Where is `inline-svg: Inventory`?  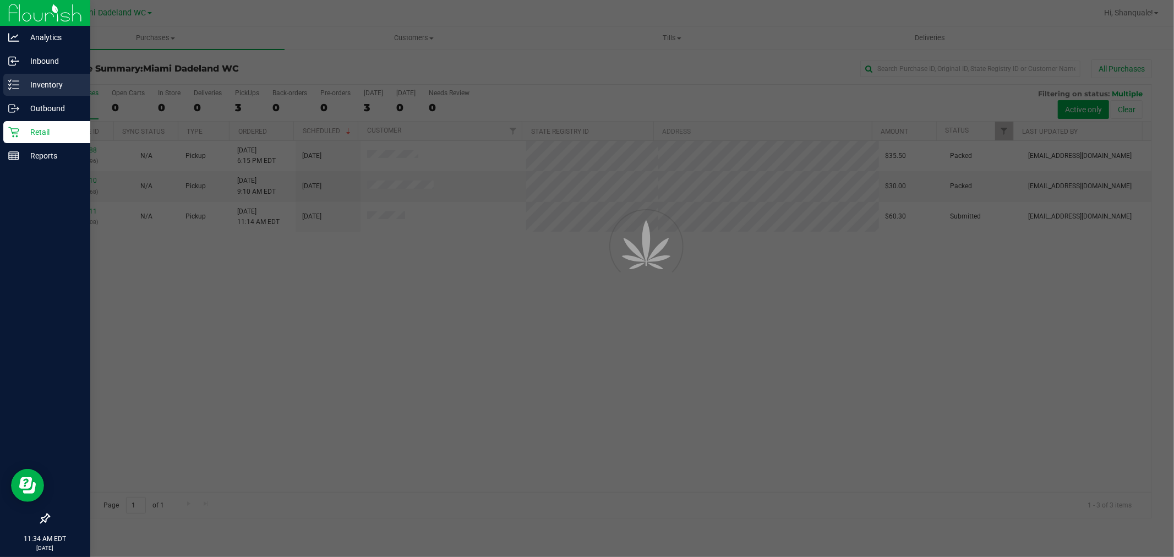
inline-svg: Inventory is located at coordinates (14, 85).